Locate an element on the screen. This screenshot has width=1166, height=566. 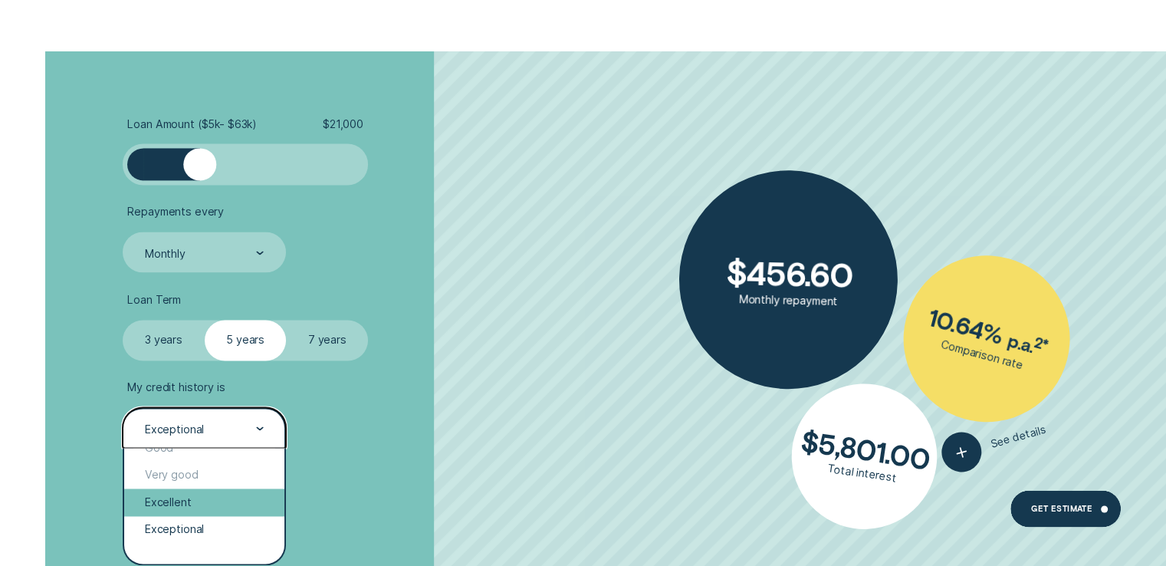
span: $ 21,000 is located at coordinates (343, 124).